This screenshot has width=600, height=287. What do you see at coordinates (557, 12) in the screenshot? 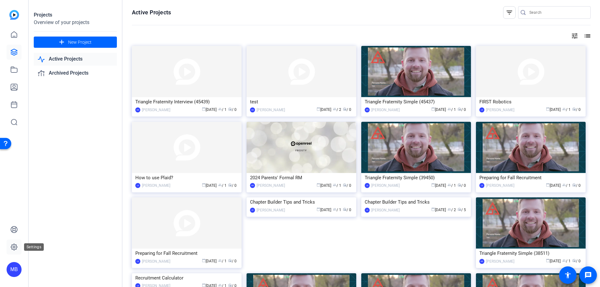
I see `input: Search` at bounding box center [557, 12].